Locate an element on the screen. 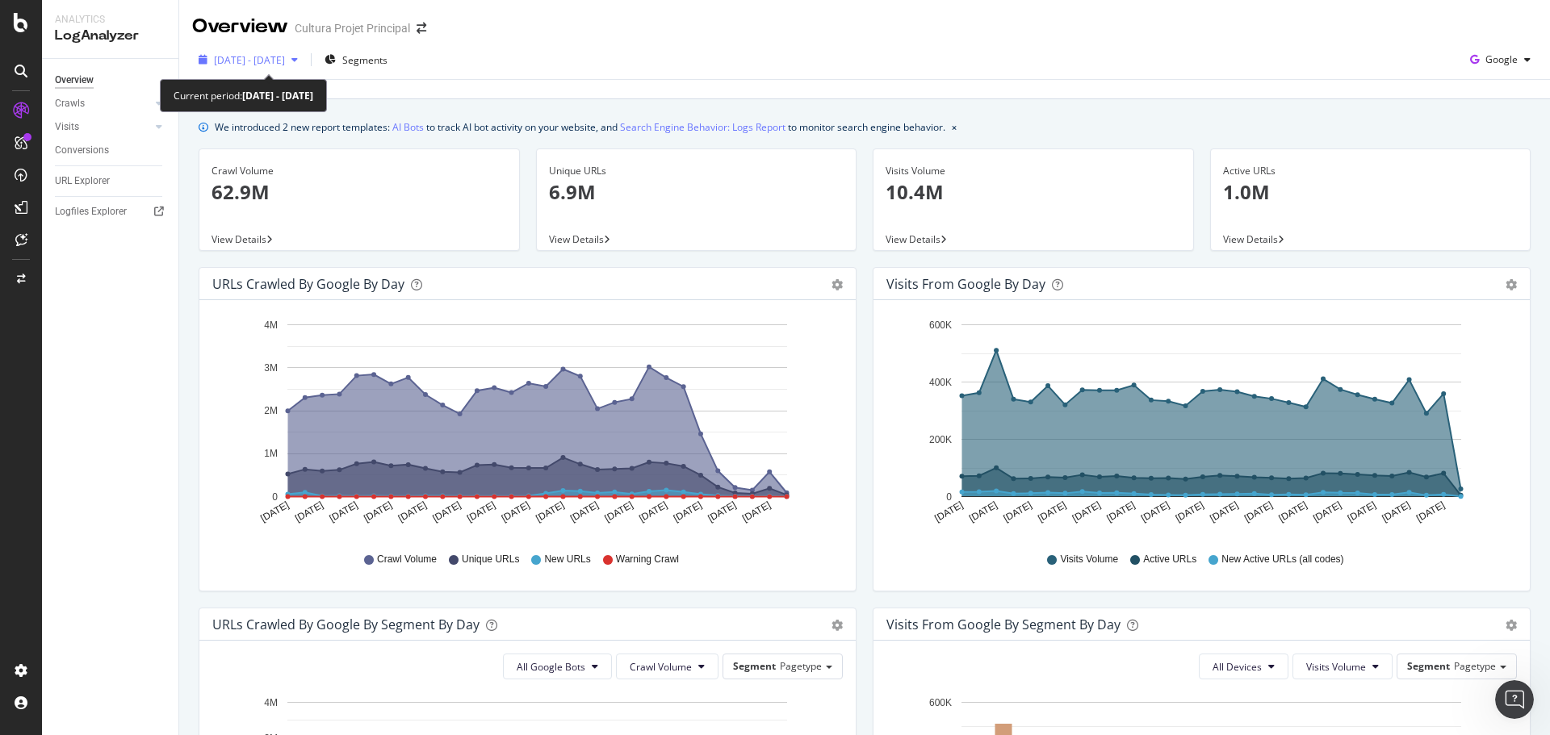 The image size is (1550, 735). div: Unique URLs is located at coordinates (697, 171).